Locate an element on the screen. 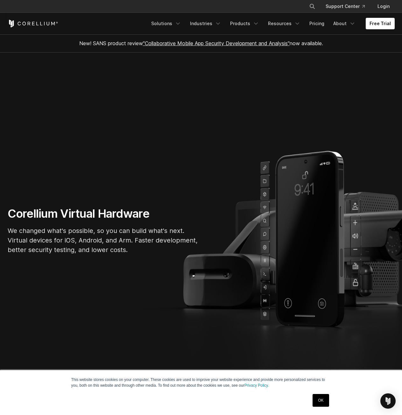 The width and height of the screenshot is (402, 415). a: Pricing is located at coordinates (317, 24).